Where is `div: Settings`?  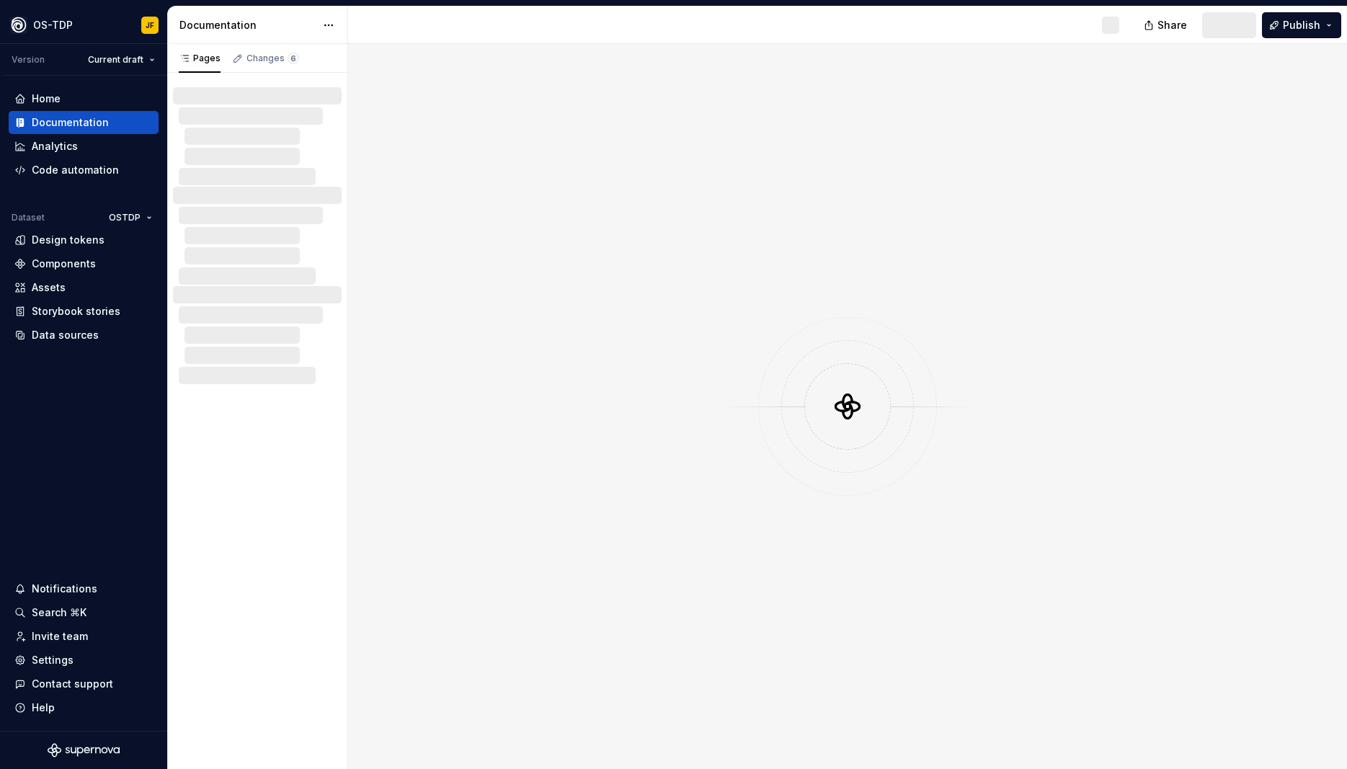 div: Settings is located at coordinates (53, 660).